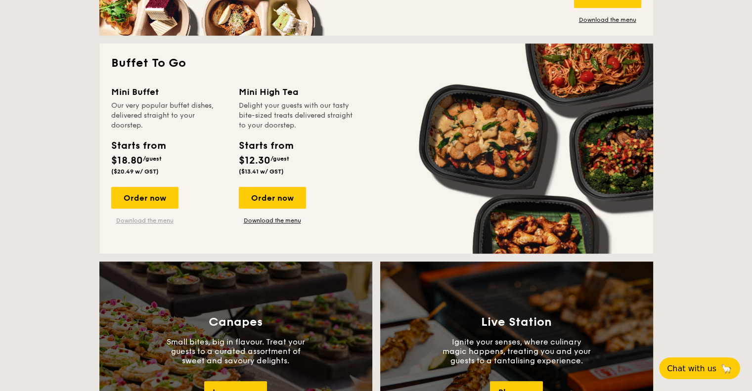 Image resolution: width=752 pixels, height=391 pixels. I want to click on div: Mini Buffet, so click(169, 92).